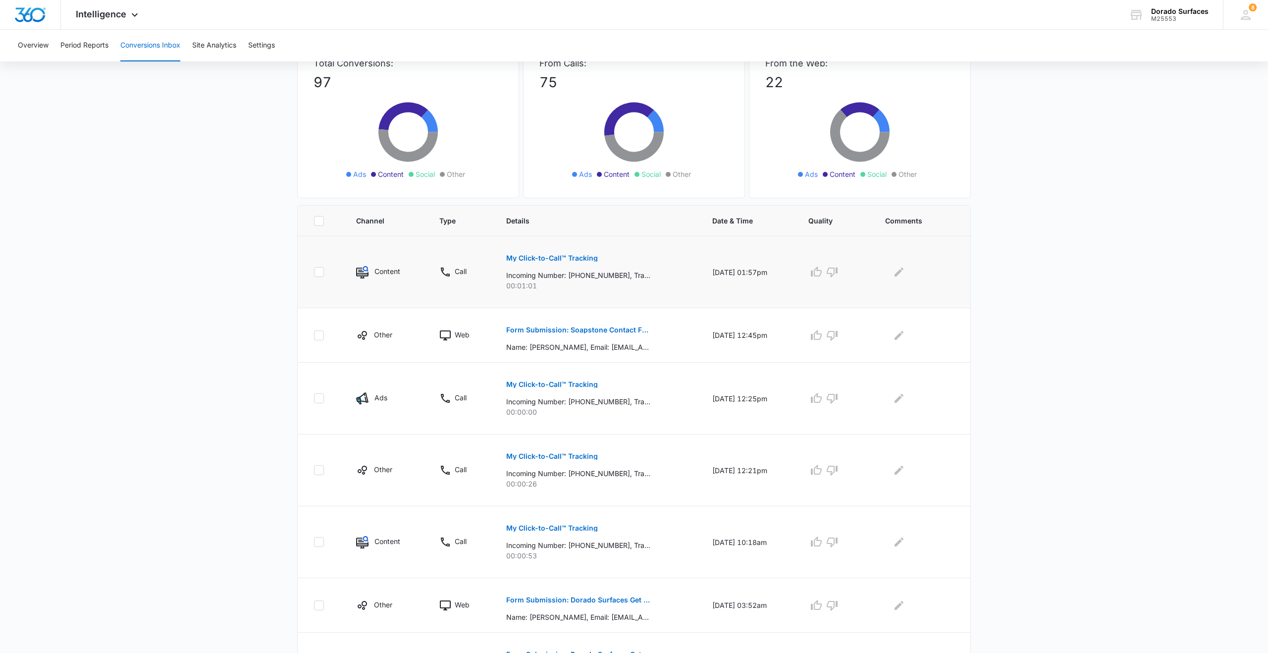 The image size is (1268, 653). Describe the element at coordinates (597, 412) in the screenshot. I see `p: 00:00:00` at that location.